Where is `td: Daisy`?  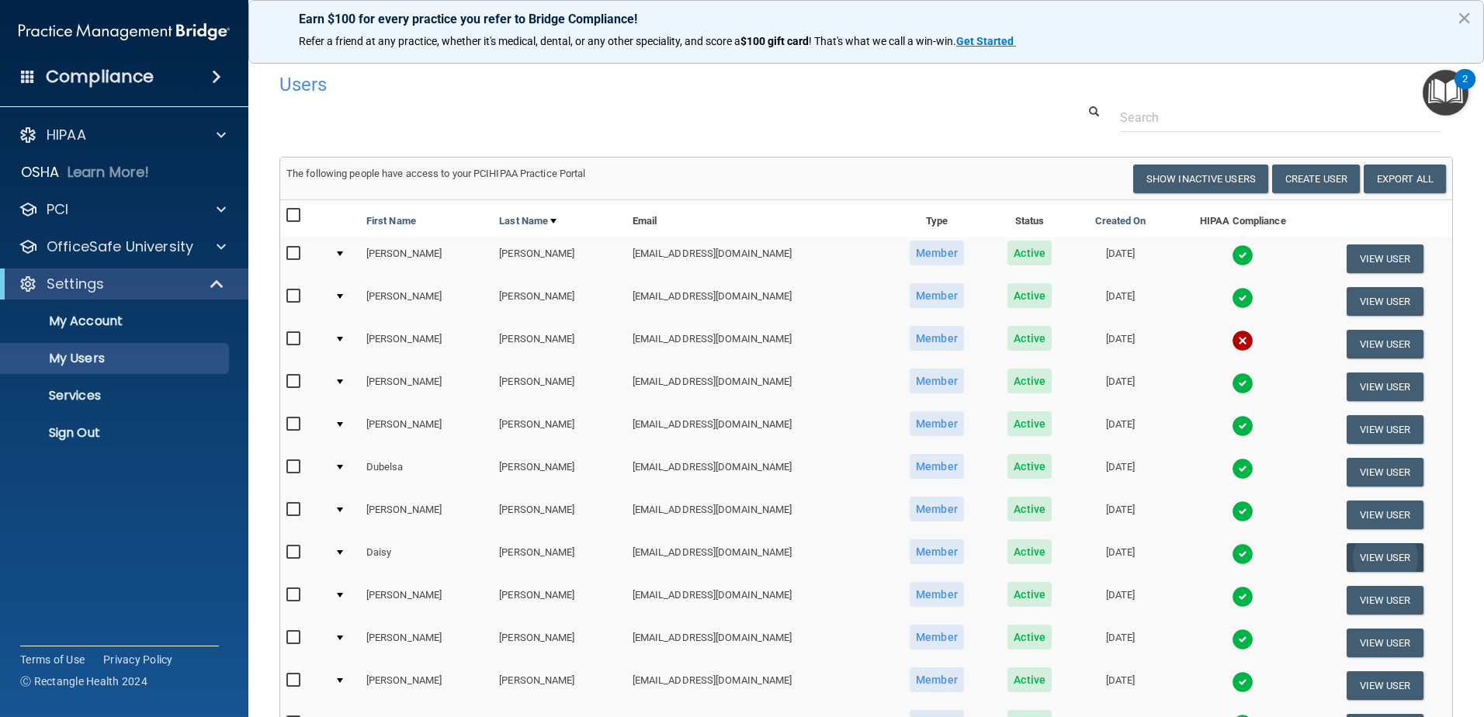
td: Daisy is located at coordinates (426, 557).